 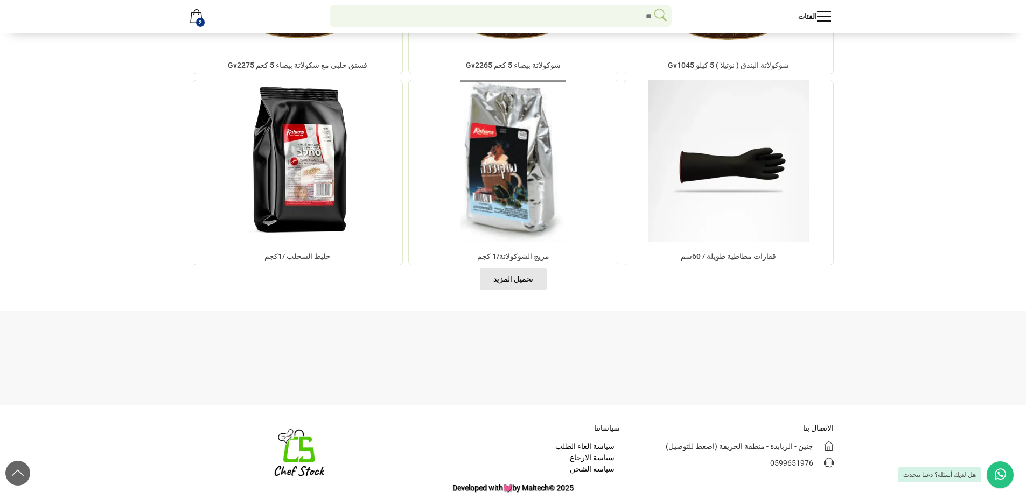 What do you see at coordinates (739, 446) in the screenshot?
I see `a: جنين - الزبابدة - منطقة الحريقة (اضغط للتوصيل)` at bounding box center [739, 446].